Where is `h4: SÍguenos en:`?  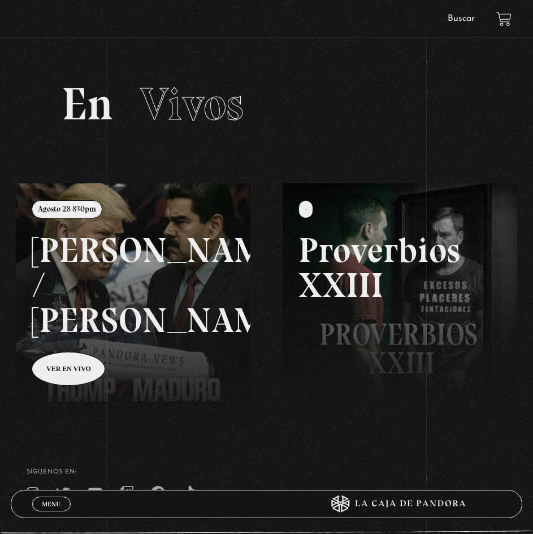
h4: SÍguenos en: is located at coordinates (266, 472).